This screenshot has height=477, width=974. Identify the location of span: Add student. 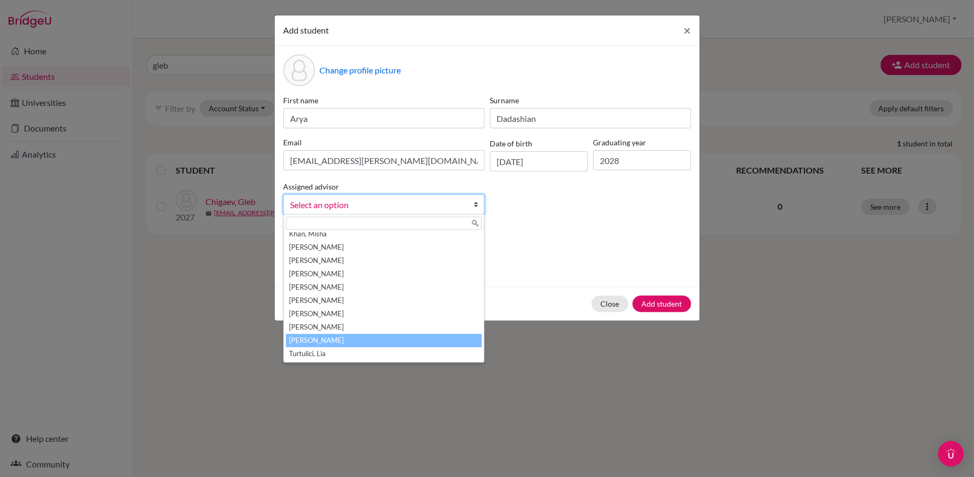
(306, 30).